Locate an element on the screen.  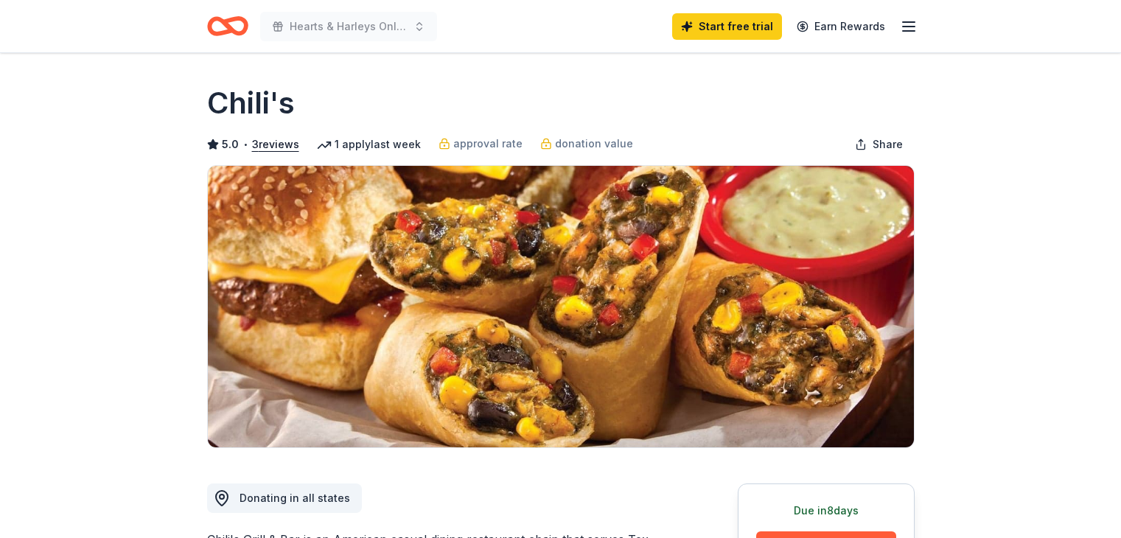
a: Start free trial is located at coordinates (727, 27).